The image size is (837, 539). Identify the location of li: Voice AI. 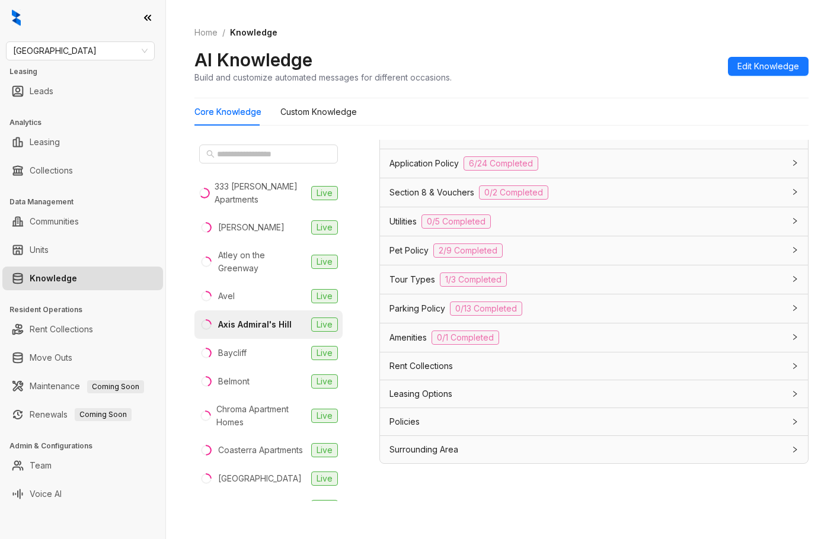
(82, 494).